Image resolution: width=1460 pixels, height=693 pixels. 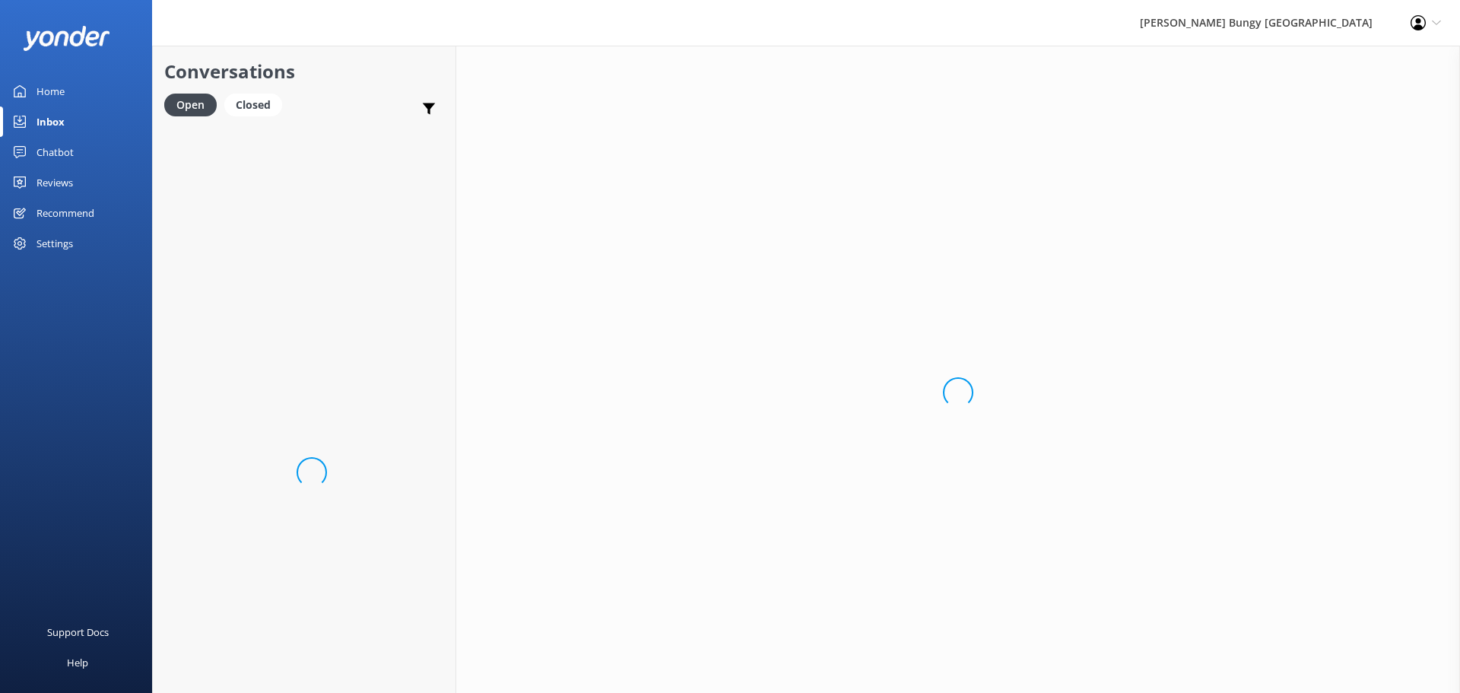 What do you see at coordinates (50, 122) in the screenshot?
I see `div: Inbox` at bounding box center [50, 122].